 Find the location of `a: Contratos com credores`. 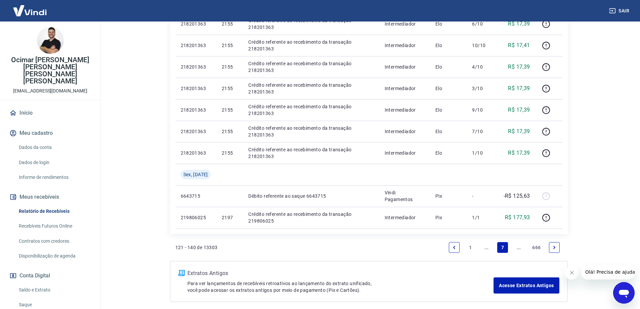

a: Contratos com credores is located at coordinates (54, 241).